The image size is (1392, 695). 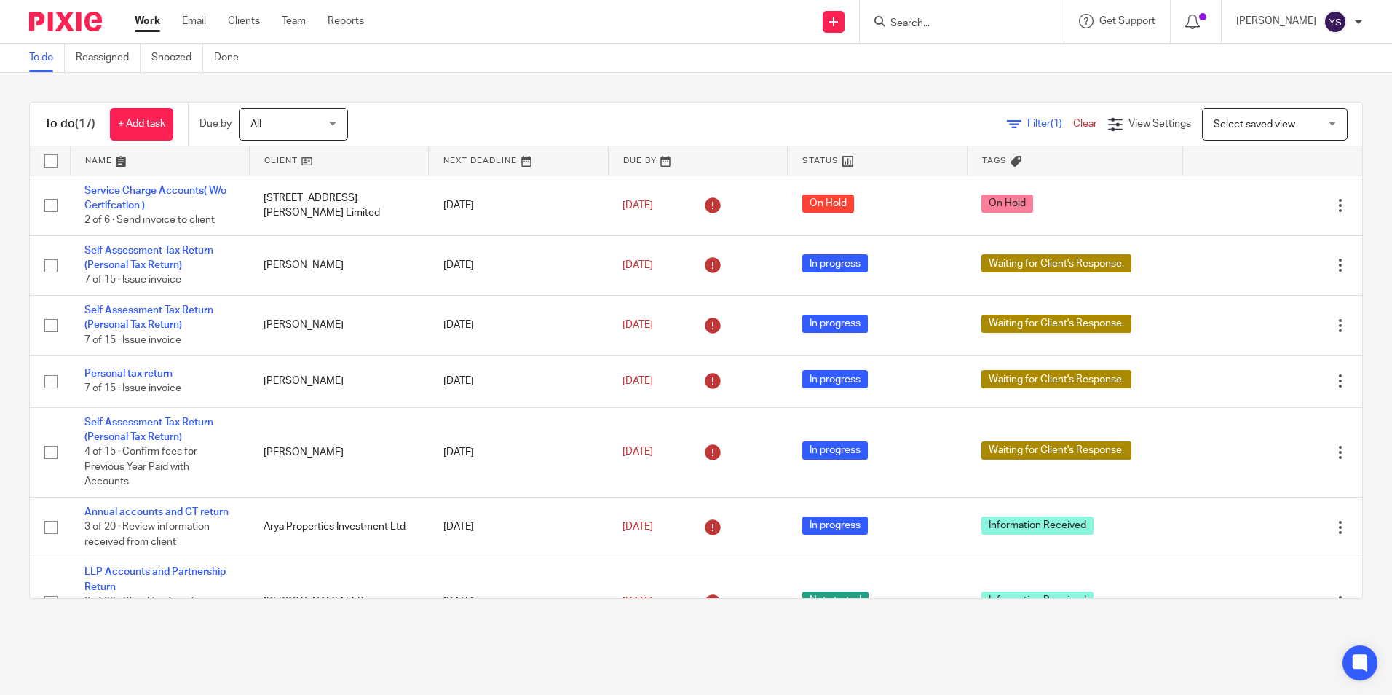 What do you see at coordinates (216, 124) in the screenshot?
I see `p: Due by` at bounding box center [216, 124].